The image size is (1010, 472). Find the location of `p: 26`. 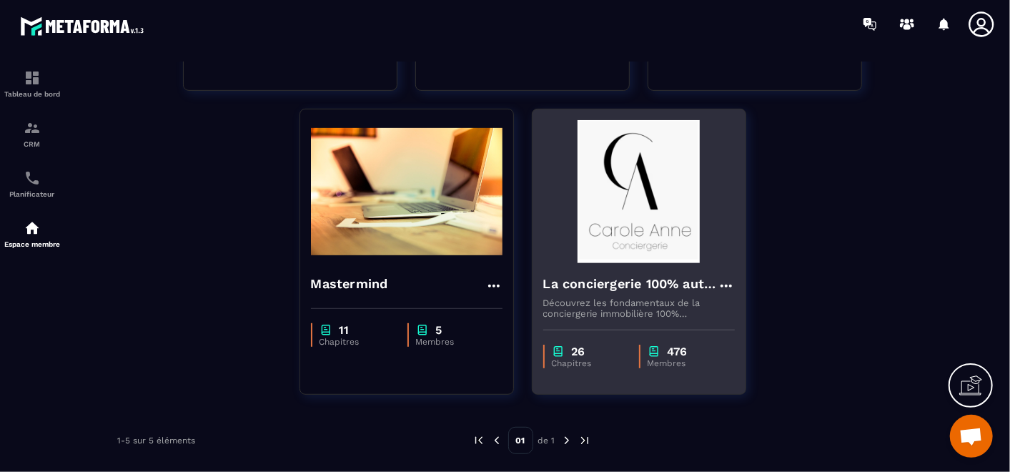

p: 26 is located at coordinates (578, 351).